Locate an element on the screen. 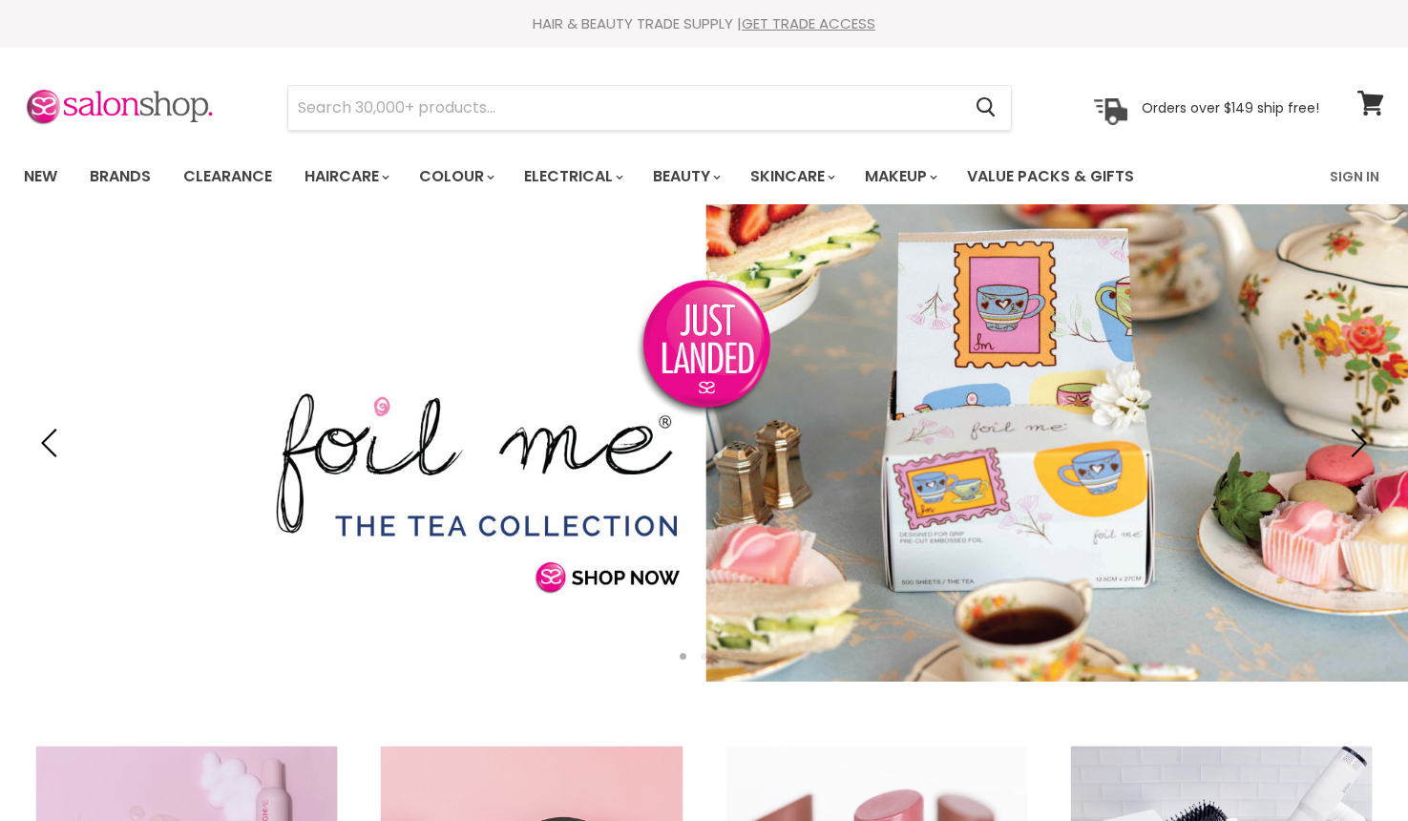 The width and height of the screenshot is (1408, 821). form: Product is located at coordinates (649, 108).